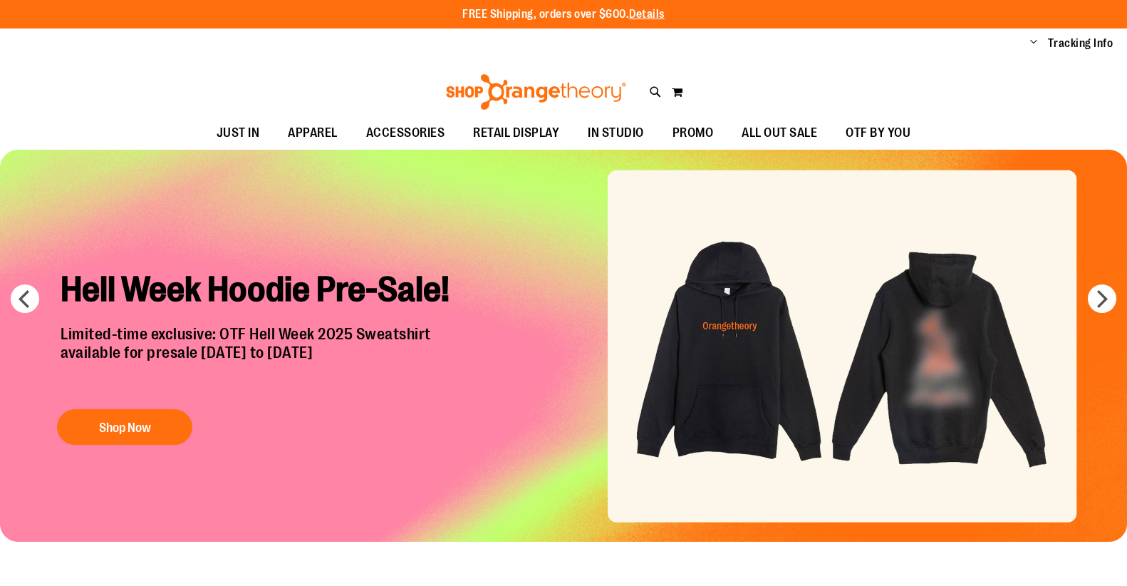 The image size is (1127, 586). Describe the element at coordinates (405, 133) in the screenshot. I see `span: ACCESSORIES` at that location.